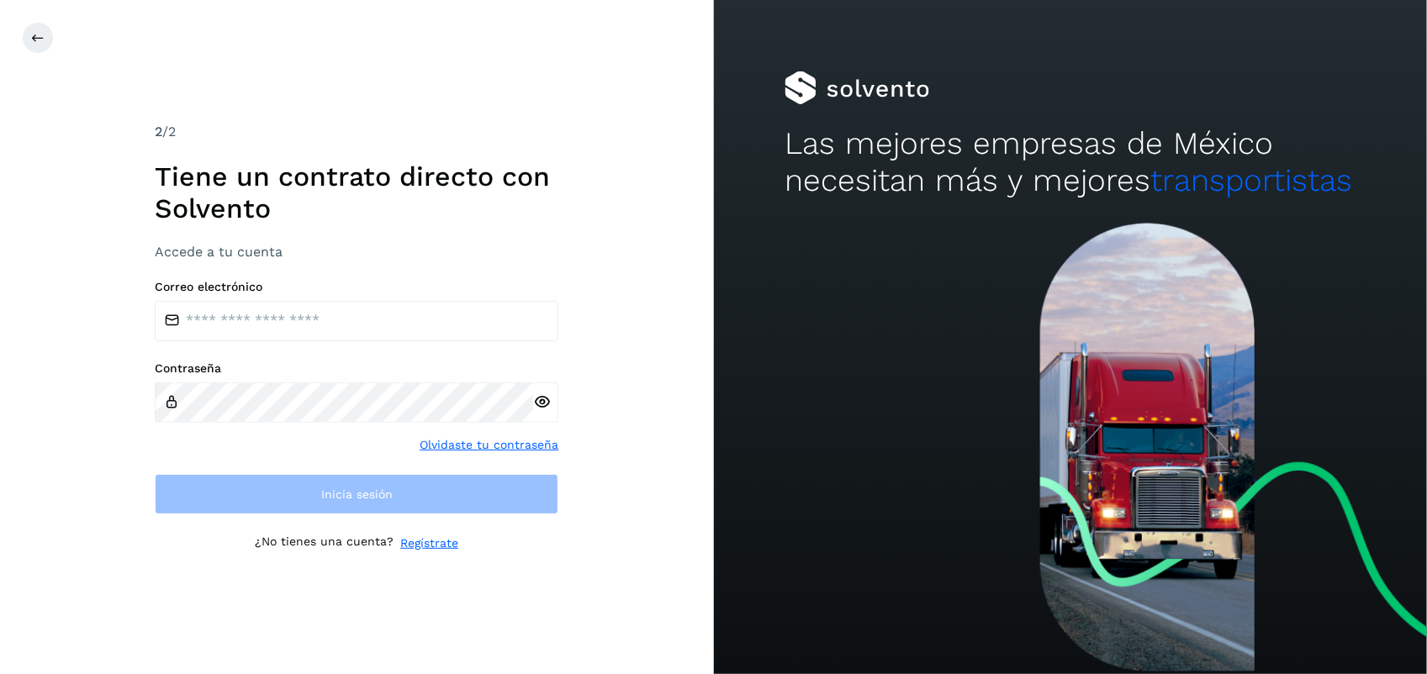 The width and height of the screenshot is (1427, 674). Describe the element at coordinates (356, 368) in the screenshot. I see `label: Contraseña` at that location.